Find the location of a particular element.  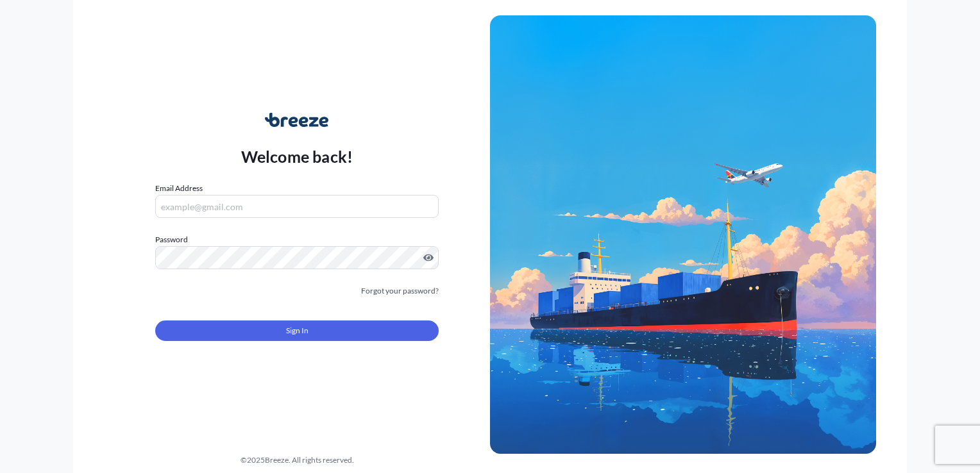

button: Show password is located at coordinates (428, 258).